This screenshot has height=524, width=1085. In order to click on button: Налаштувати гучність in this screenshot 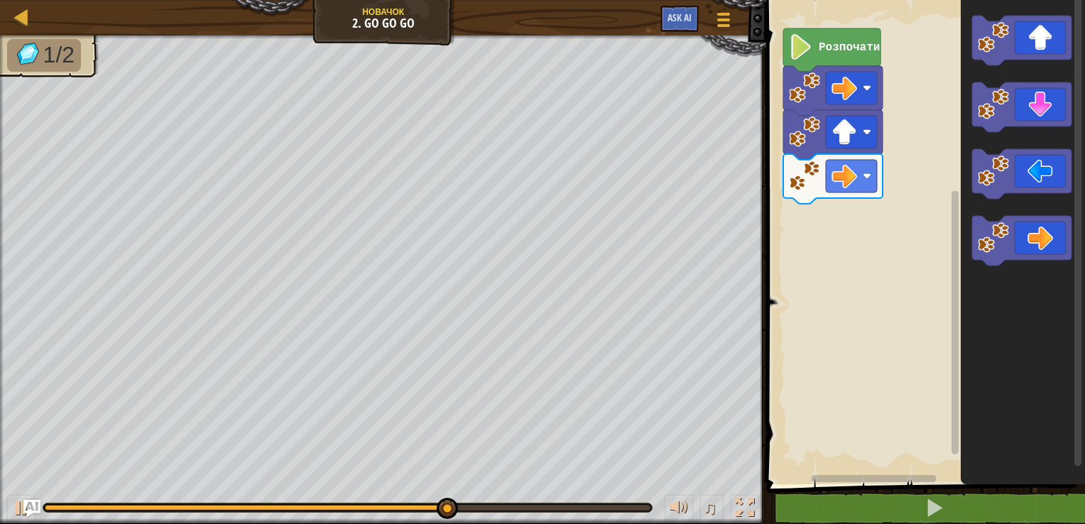, I will do `click(679, 509)`.